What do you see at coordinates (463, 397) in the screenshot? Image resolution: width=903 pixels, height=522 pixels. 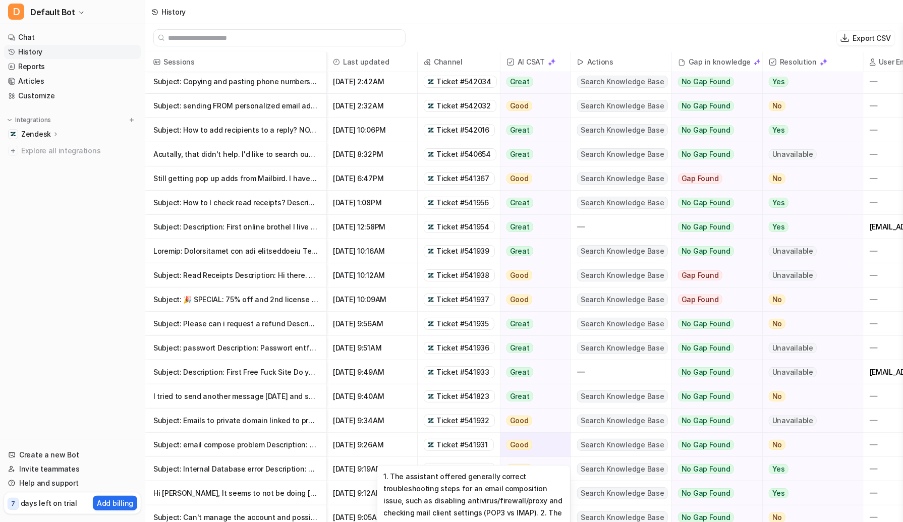 I see `span: Ticket #541823` at bounding box center [463, 397].